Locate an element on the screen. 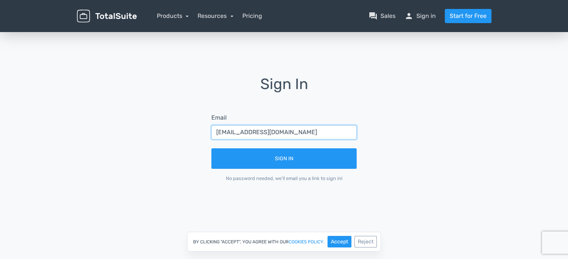 The height and width of the screenshot is (259, 568). button: Reject is located at coordinates (365, 242).